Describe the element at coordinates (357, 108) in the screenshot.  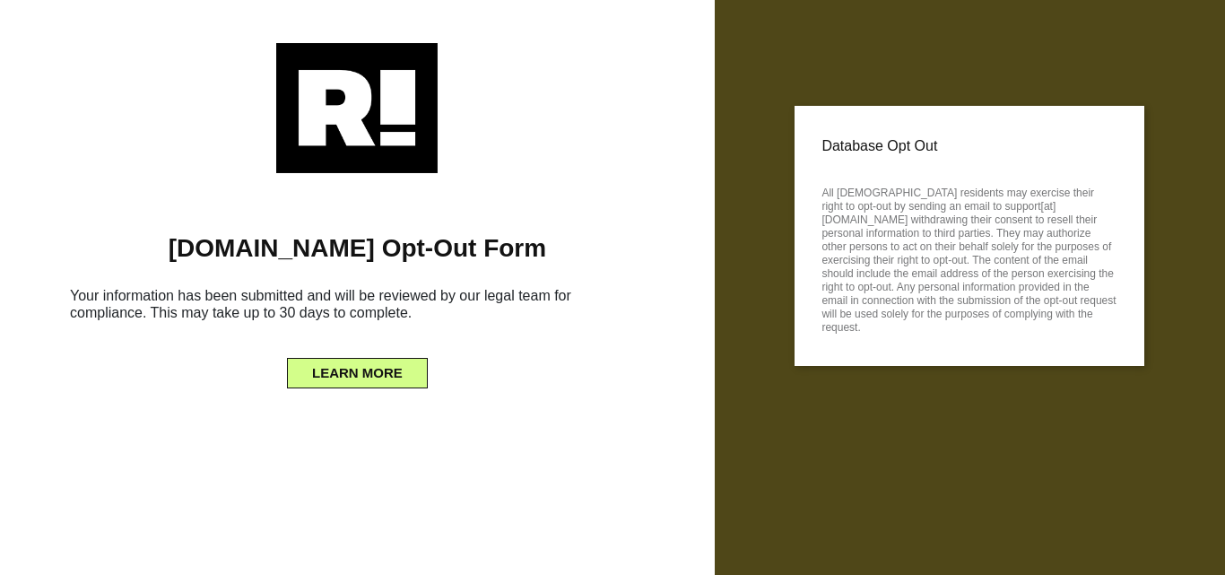
I see `img: Retention.com` at that location.